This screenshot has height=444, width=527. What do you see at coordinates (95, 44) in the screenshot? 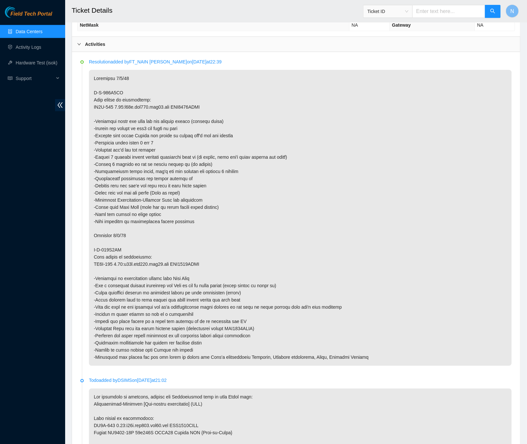
I see `b: Activities` at bounding box center [95, 44].